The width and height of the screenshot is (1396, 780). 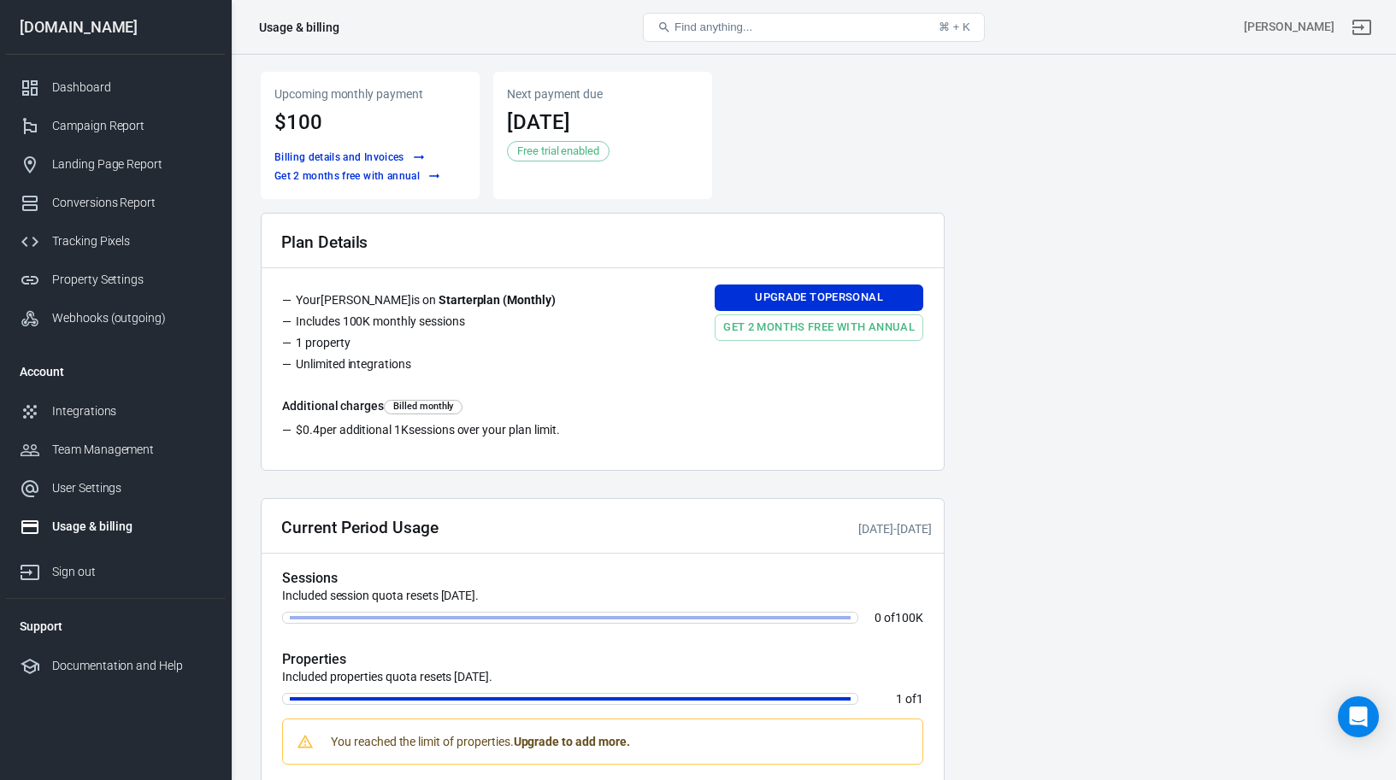 I want to click on span: $0.4, so click(x=308, y=430).